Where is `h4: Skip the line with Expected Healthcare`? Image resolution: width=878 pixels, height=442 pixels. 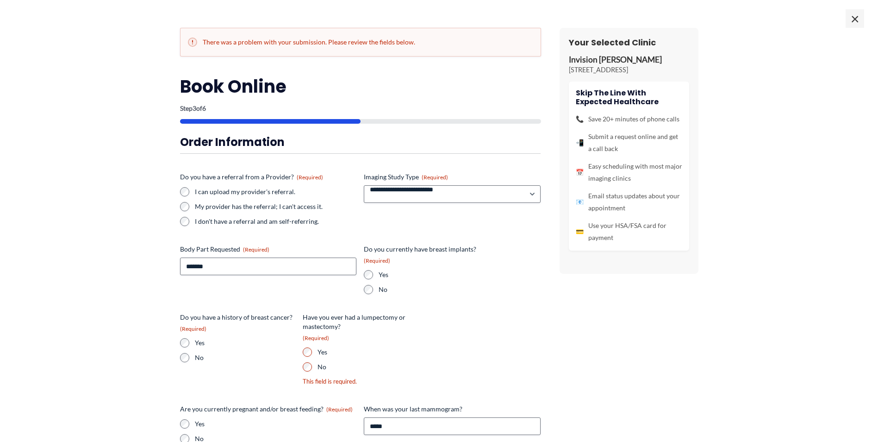
h4: Skip the line with Expected Healthcare is located at coordinates (629, 97).